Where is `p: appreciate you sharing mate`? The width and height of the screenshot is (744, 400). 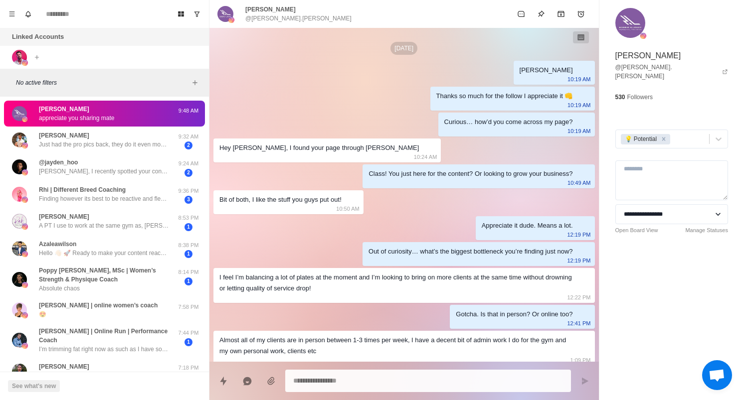 p: appreciate you sharing mate is located at coordinates (76, 118).